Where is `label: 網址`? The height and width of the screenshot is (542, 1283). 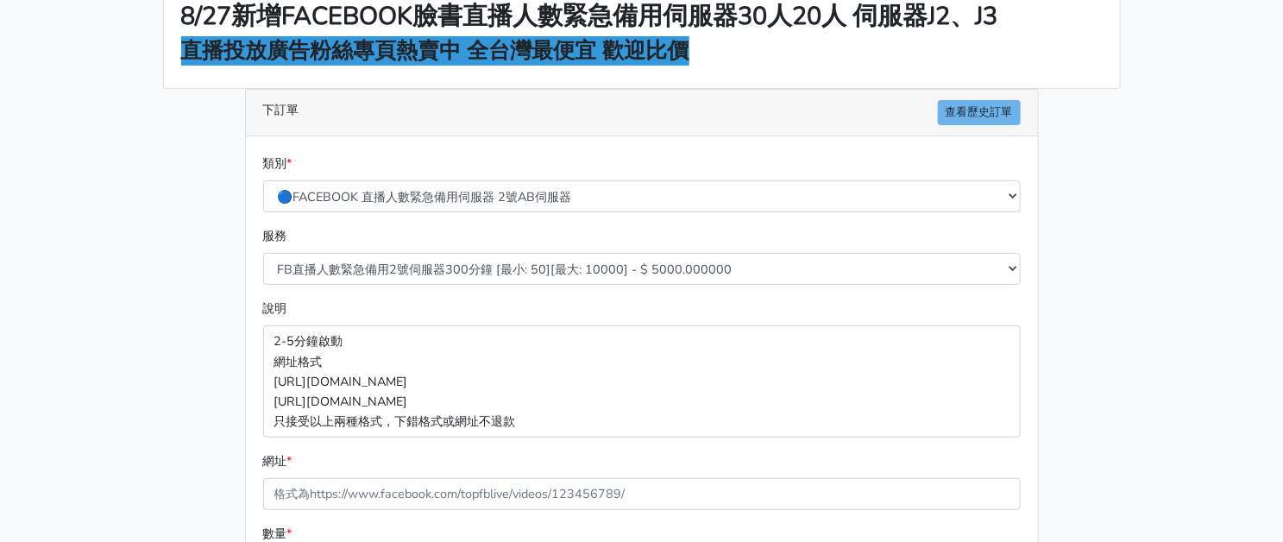 label: 網址 is located at coordinates (278, 461).